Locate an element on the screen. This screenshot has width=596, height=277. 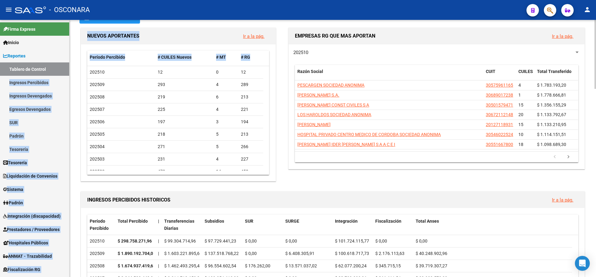
span: $ 96.554.602,54 is located at coordinates (220, 266).